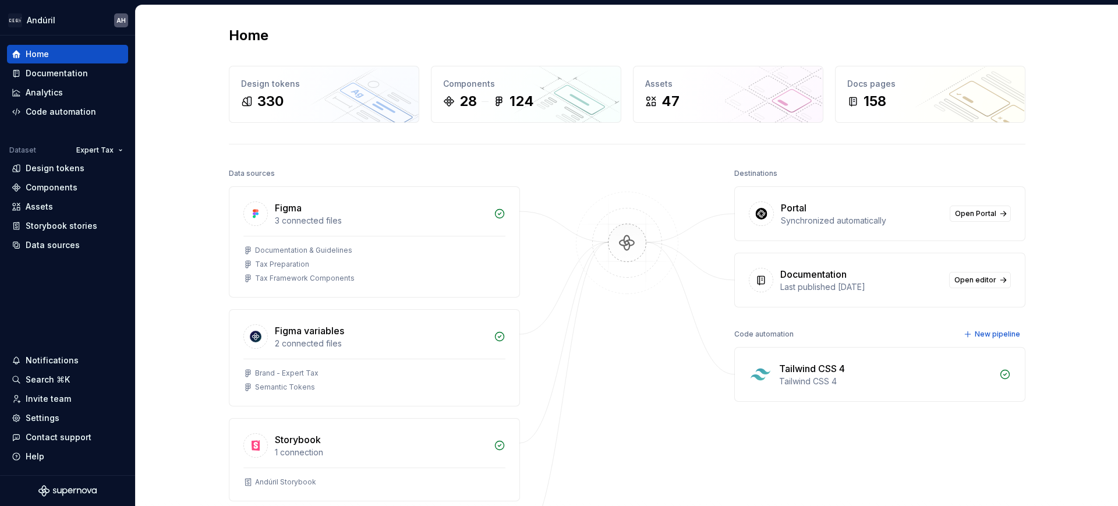 The height and width of the screenshot is (506, 1118). I want to click on a: Storybook stories, so click(68, 226).